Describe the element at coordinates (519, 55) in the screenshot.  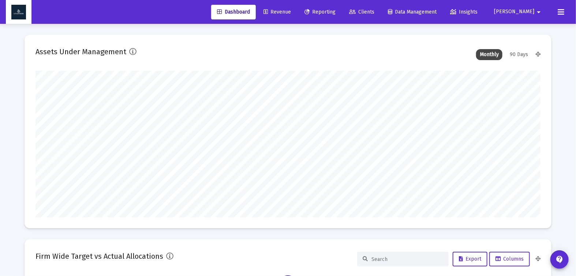
I see `div: 90 Days` at that location.